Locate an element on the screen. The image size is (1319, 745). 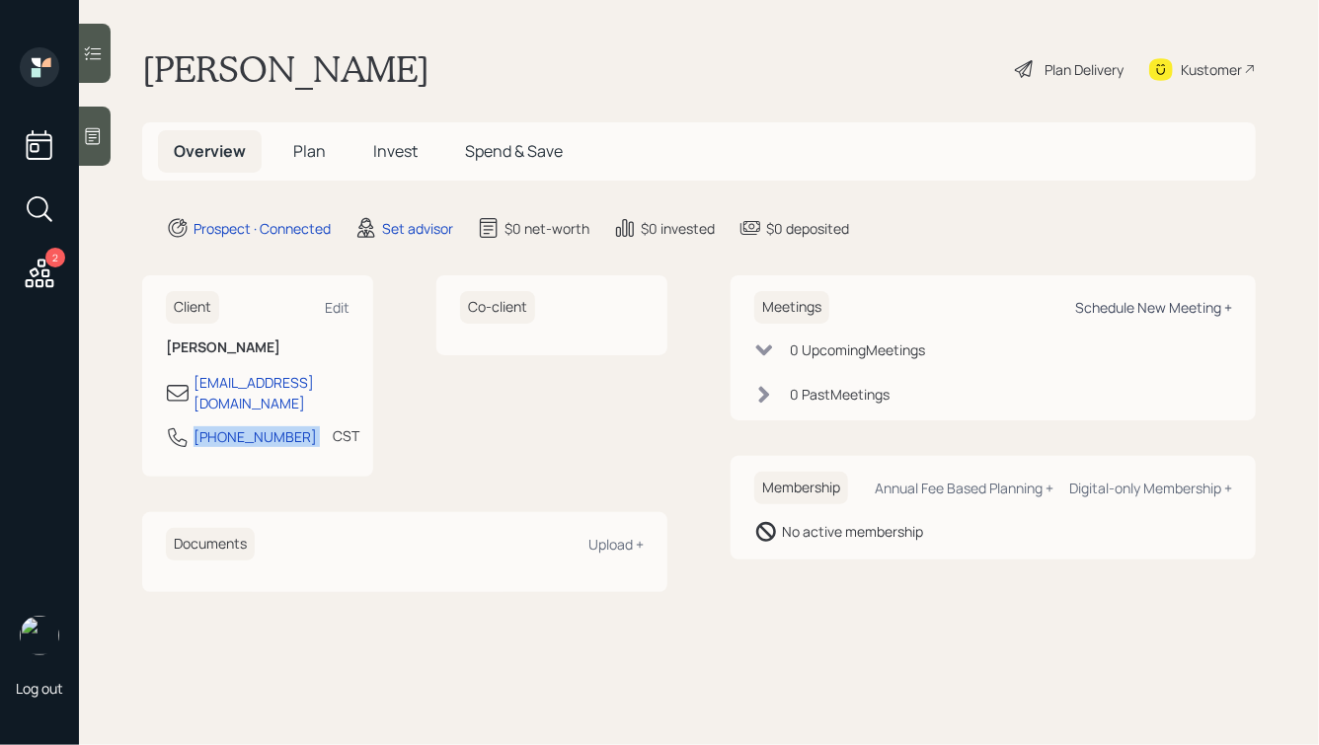
div: Schedule New Meeting + is located at coordinates (1153, 307).